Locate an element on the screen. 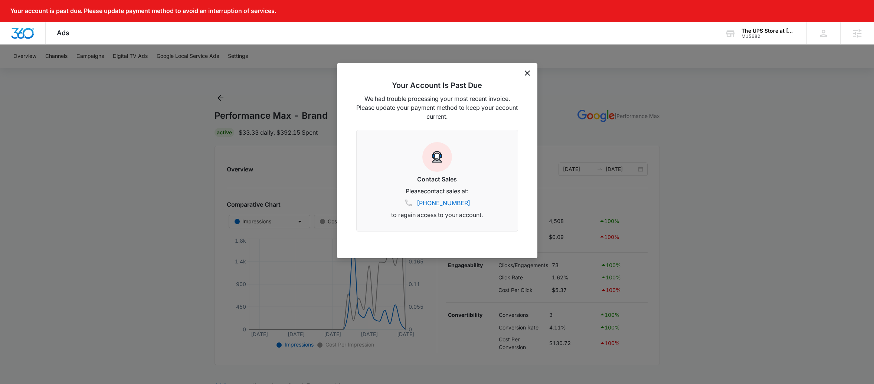 Image resolution: width=874 pixels, height=384 pixels. span: Ads is located at coordinates (63, 33).